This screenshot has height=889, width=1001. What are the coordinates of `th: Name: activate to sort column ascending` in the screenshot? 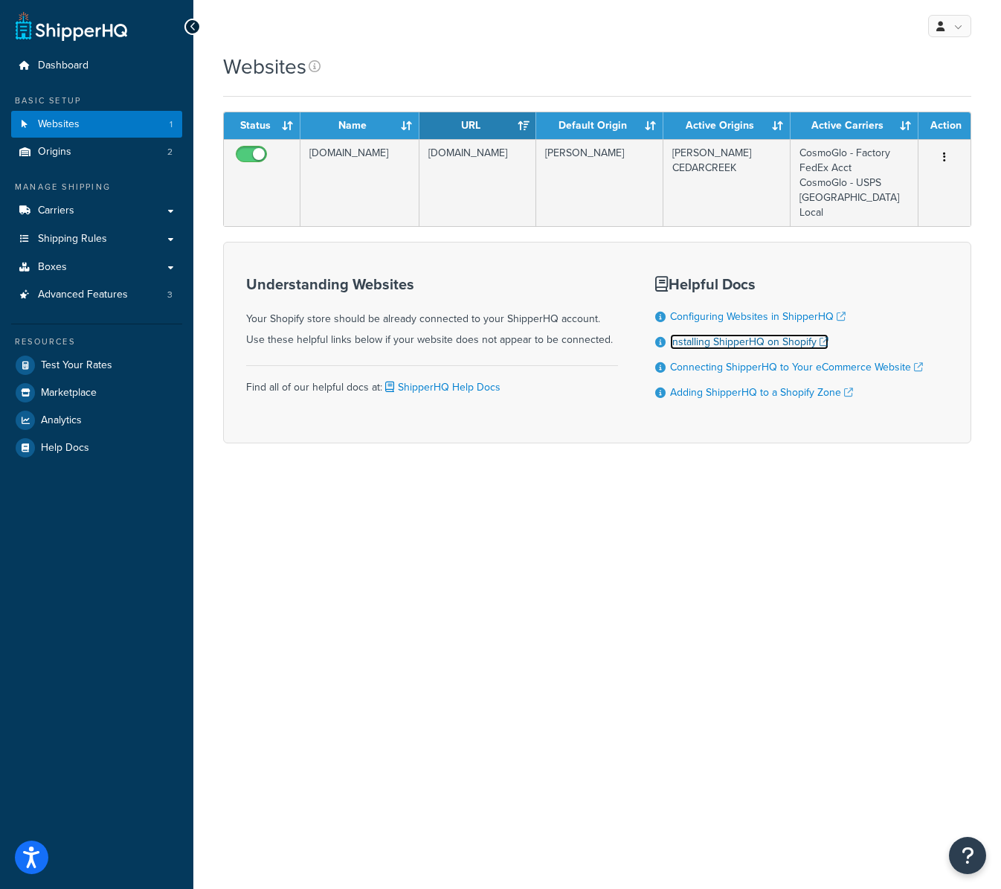 It's located at (360, 126).